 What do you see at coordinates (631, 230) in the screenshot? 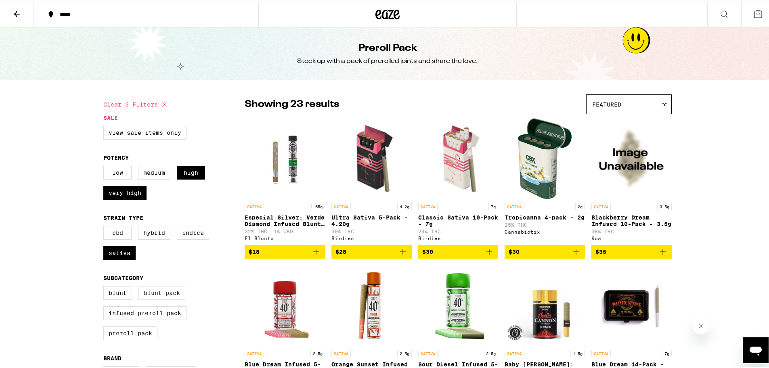
I see `p: 38% THC` at bounding box center [631, 230].